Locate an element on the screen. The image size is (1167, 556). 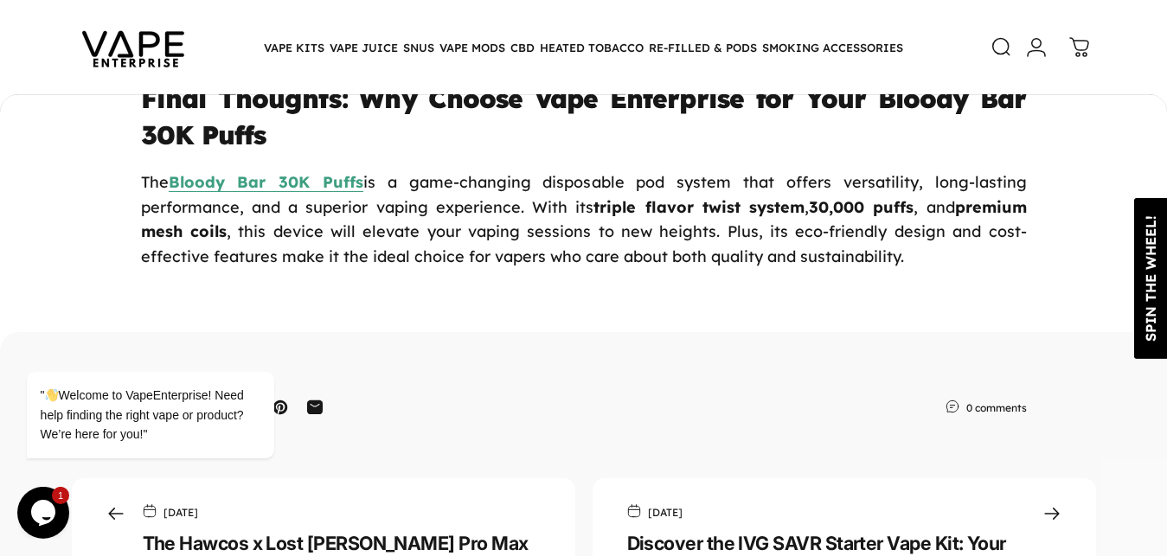
div: "👋Welcome to VapeEnterprise! Need help finding the right vape or product? We’re here for you!" is located at coordinates (156, 200).